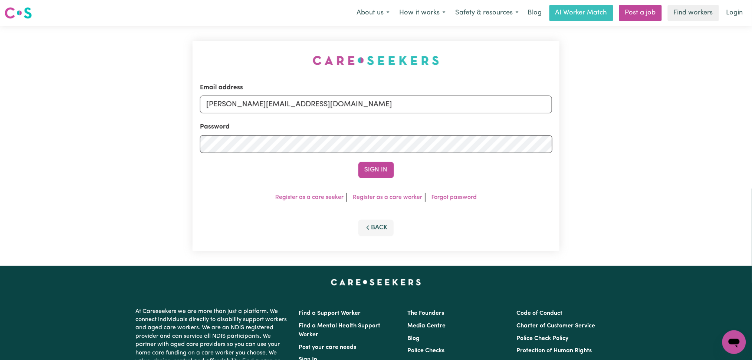 The height and width of the screenshot is (360, 752). What do you see at coordinates (221, 88) in the screenshot?
I see `label: Email address` at bounding box center [221, 88].